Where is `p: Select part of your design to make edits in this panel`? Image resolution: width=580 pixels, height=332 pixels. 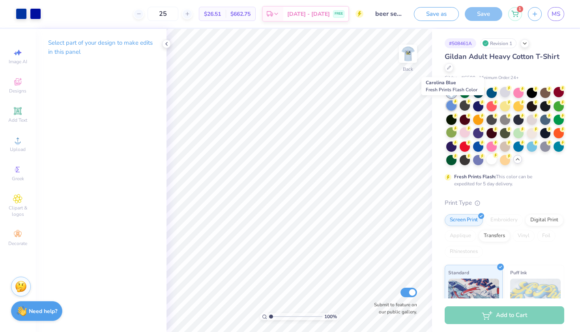
p: Select part of your design to make edits in this panel is located at coordinates (101, 47).